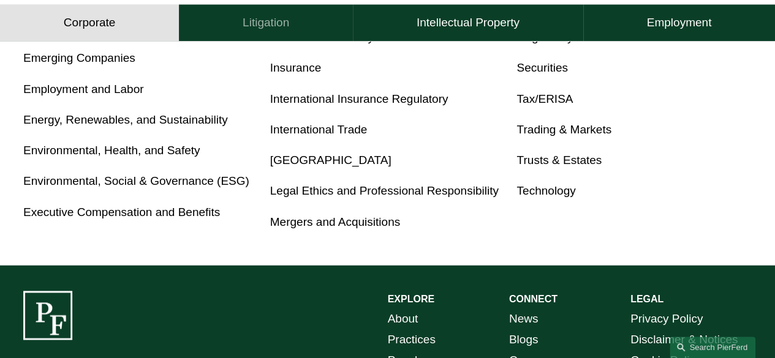 Image resolution: width=775 pixels, height=358 pixels. What do you see at coordinates (411, 299) in the screenshot?
I see `strong: EXPLORE` at bounding box center [411, 299].